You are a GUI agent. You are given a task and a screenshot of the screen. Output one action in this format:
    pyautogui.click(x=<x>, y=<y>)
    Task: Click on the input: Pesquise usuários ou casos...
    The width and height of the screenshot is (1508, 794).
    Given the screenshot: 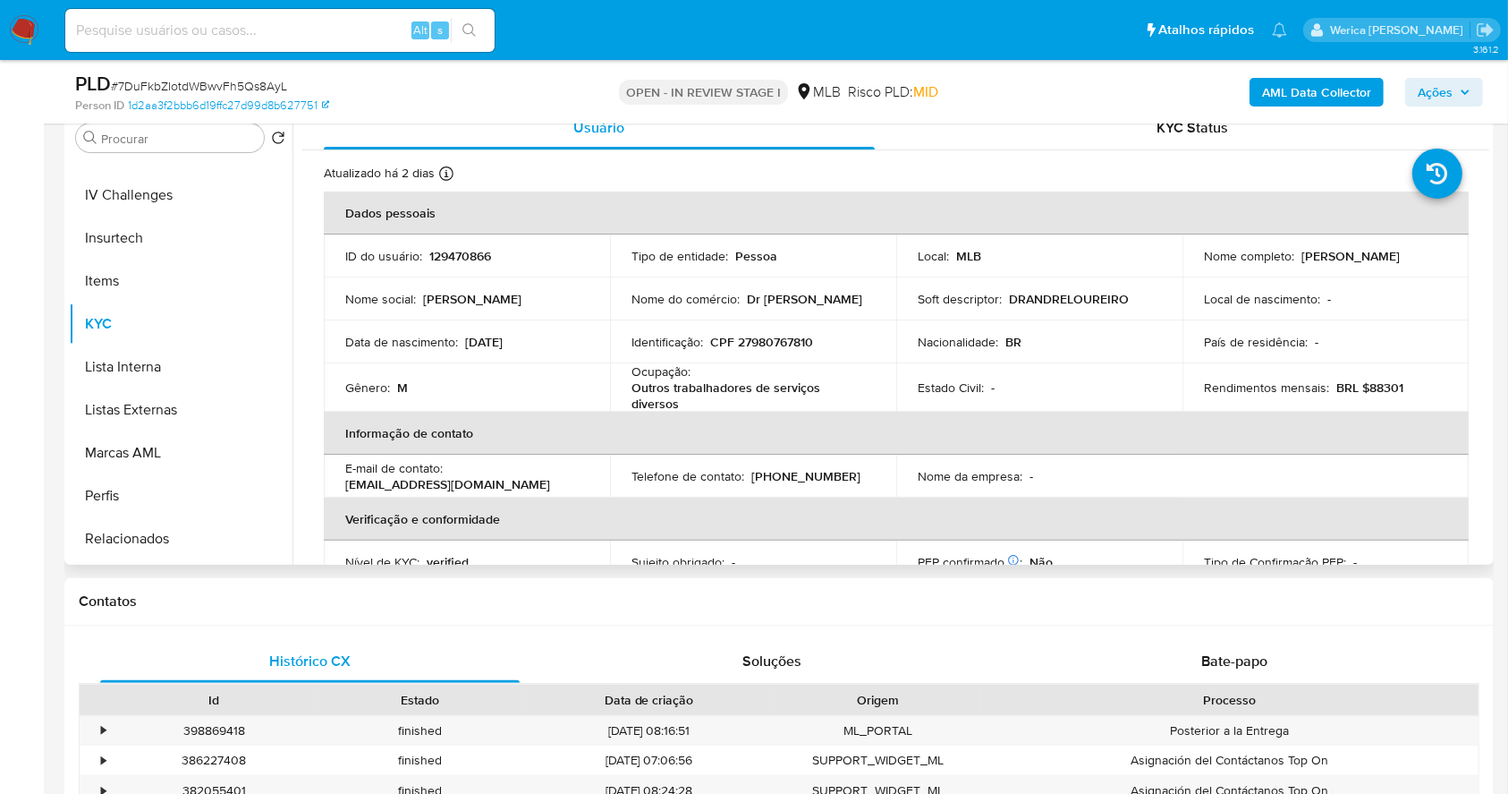 What is the action you would take?
    pyautogui.click(x=280, y=30)
    